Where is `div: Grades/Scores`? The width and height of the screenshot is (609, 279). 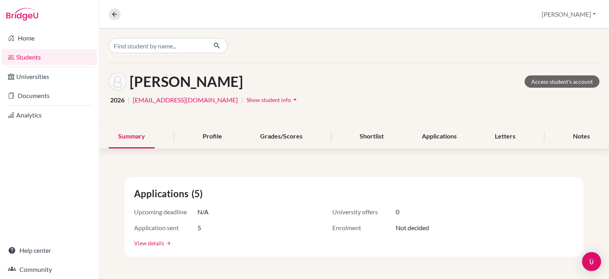 div: Grades/Scores is located at coordinates (281, 136).